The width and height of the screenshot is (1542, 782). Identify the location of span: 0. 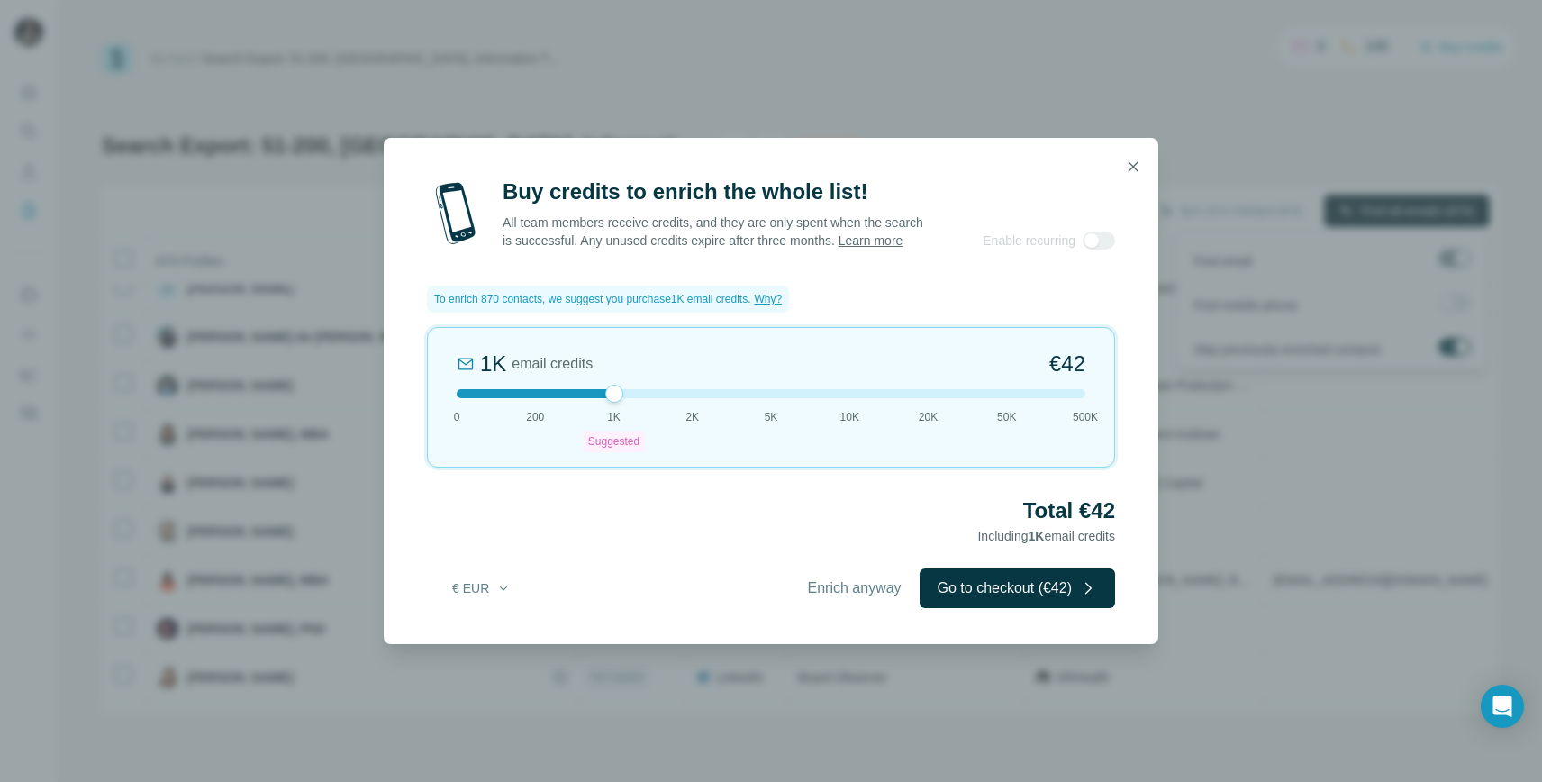
(457, 417).